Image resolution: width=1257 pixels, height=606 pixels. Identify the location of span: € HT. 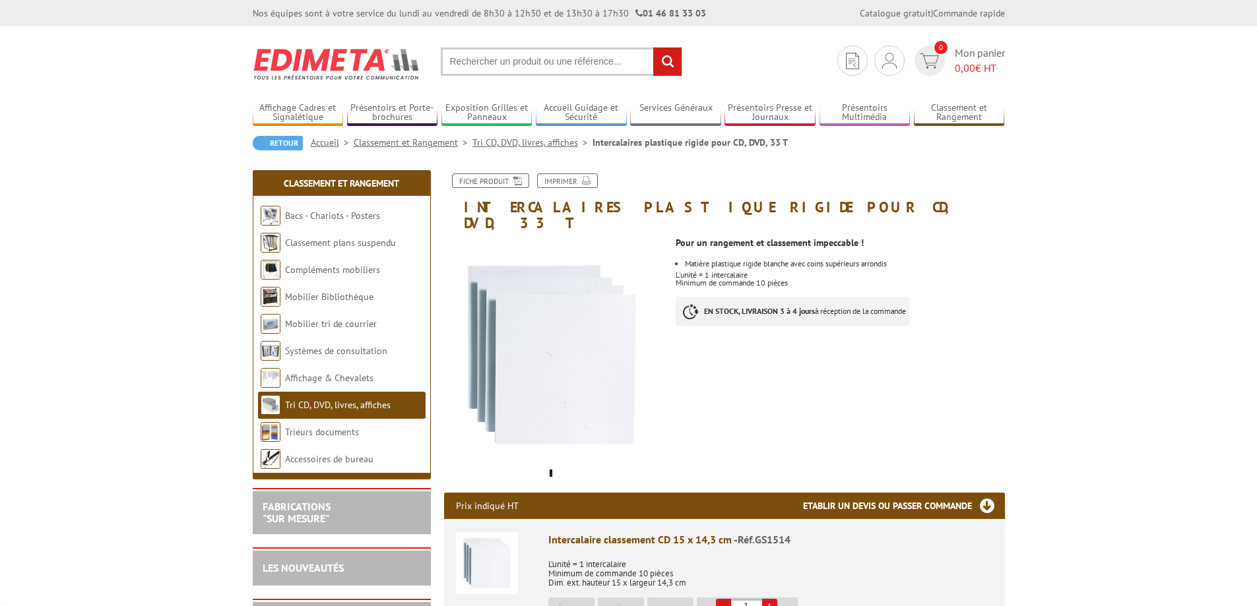
(980, 68).